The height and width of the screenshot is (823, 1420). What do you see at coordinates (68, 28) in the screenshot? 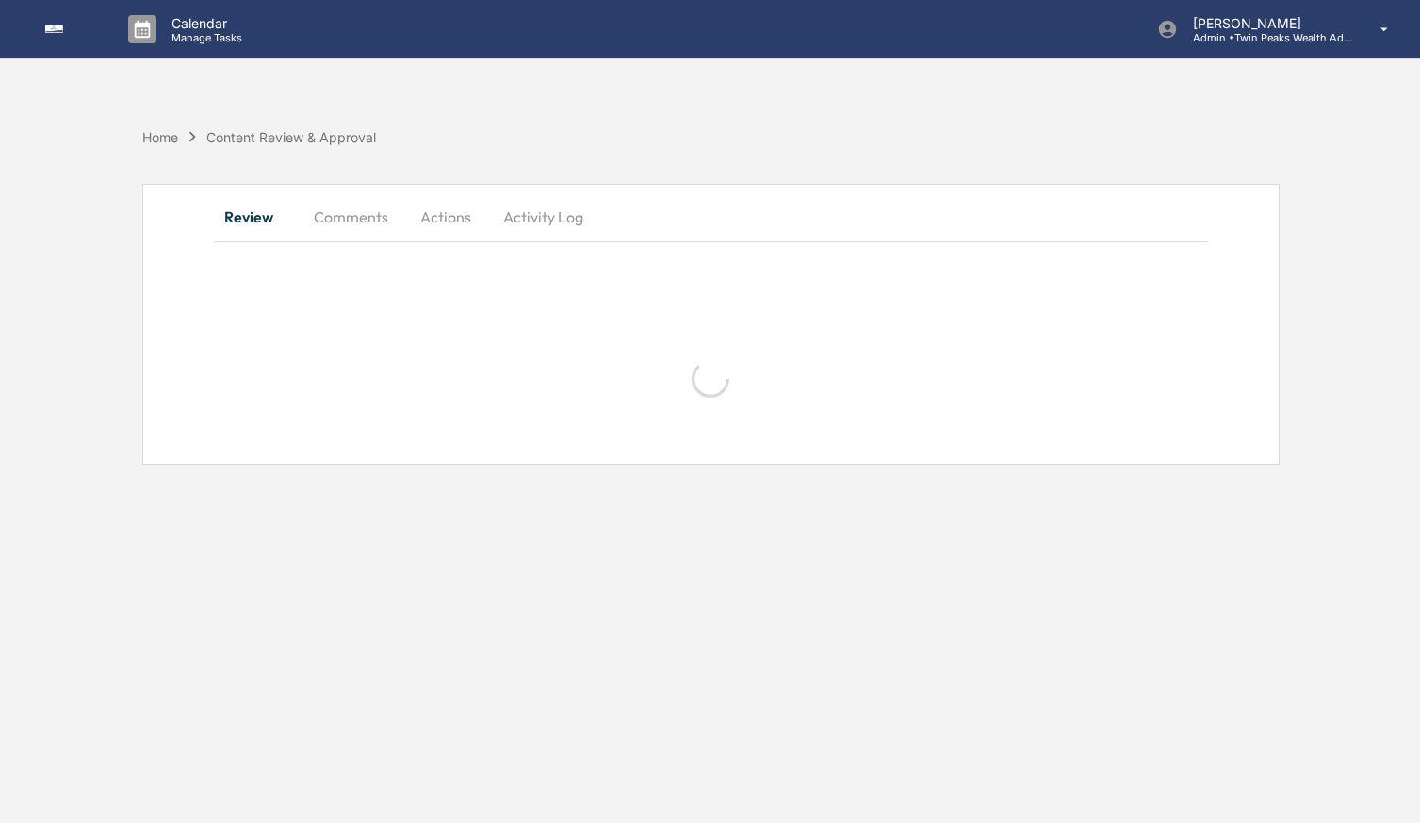
I see `img: logo` at bounding box center [68, 28].